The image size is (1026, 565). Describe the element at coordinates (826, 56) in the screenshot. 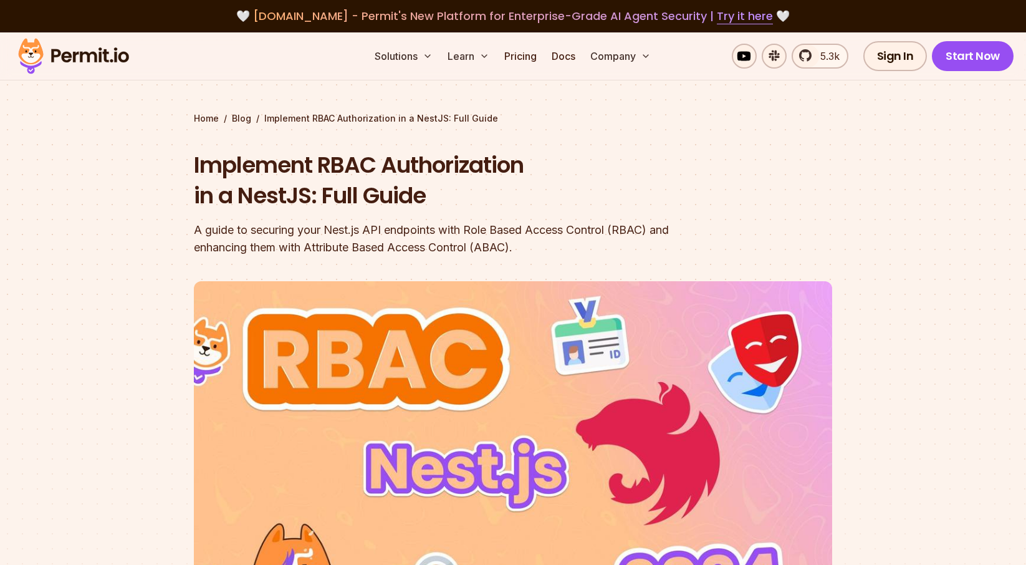

I see `span: 5.3k` at that location.